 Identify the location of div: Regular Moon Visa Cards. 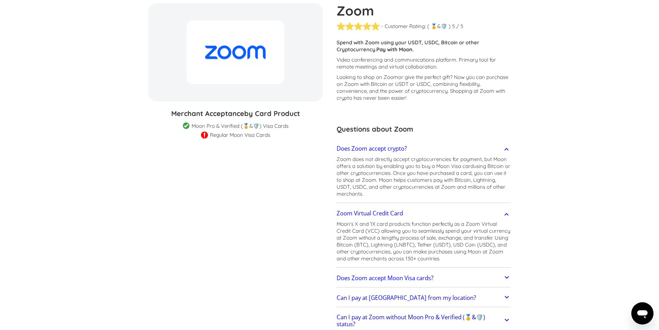
(240, 135).